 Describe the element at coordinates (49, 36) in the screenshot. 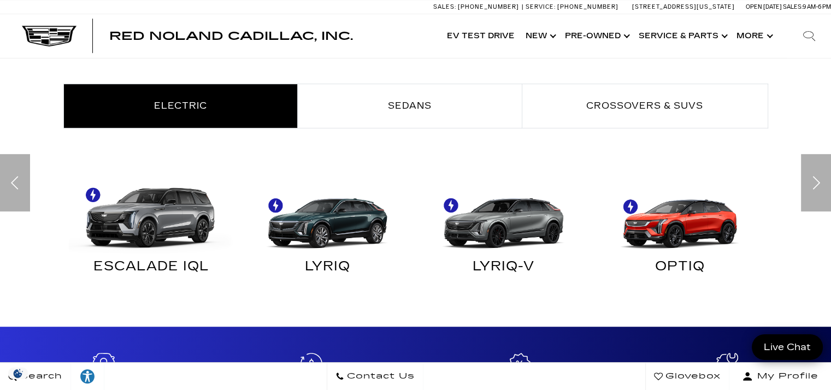

I see `a: Cadillac Dark Logo with Cadillac White Text` at that location.